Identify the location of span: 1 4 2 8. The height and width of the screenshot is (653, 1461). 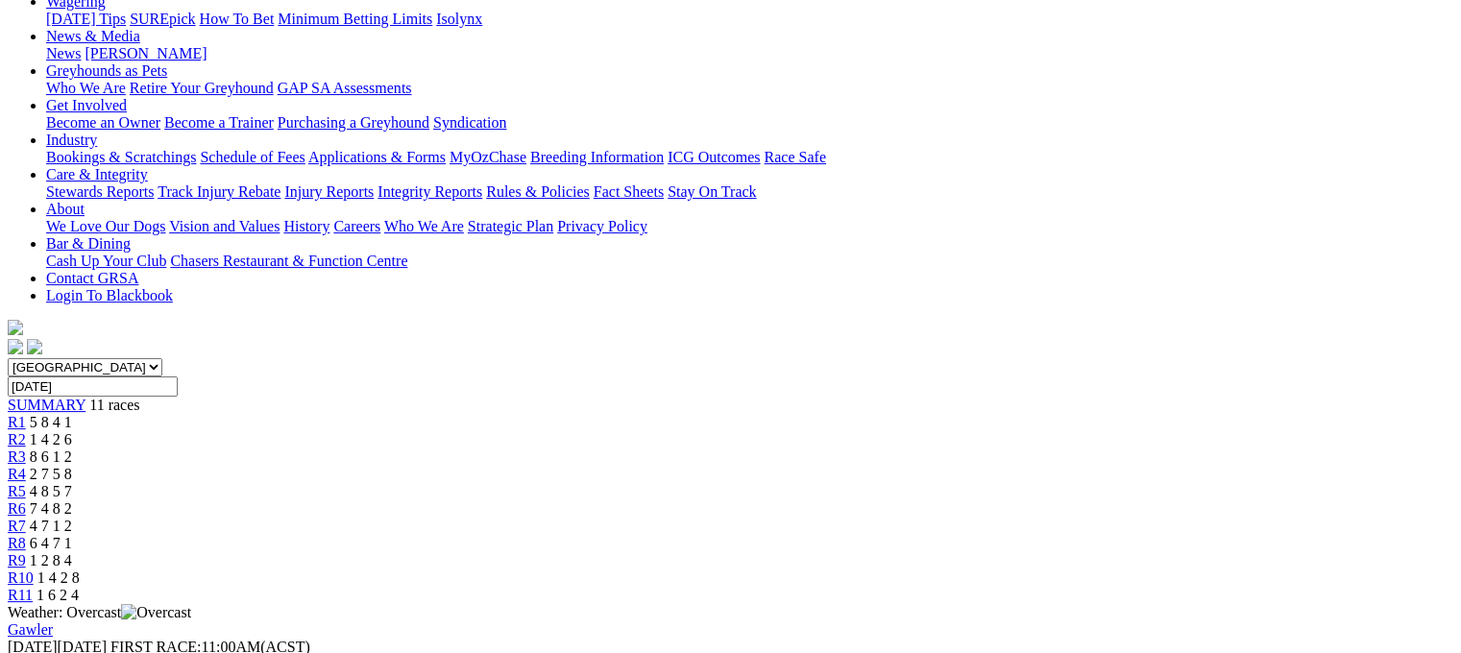
(59, 577).